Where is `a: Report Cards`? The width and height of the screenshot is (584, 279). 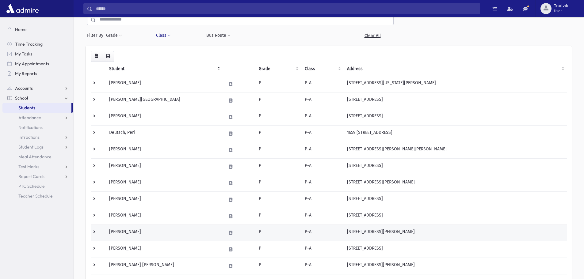 a: Report Cards is located at coordinates (38, 177).